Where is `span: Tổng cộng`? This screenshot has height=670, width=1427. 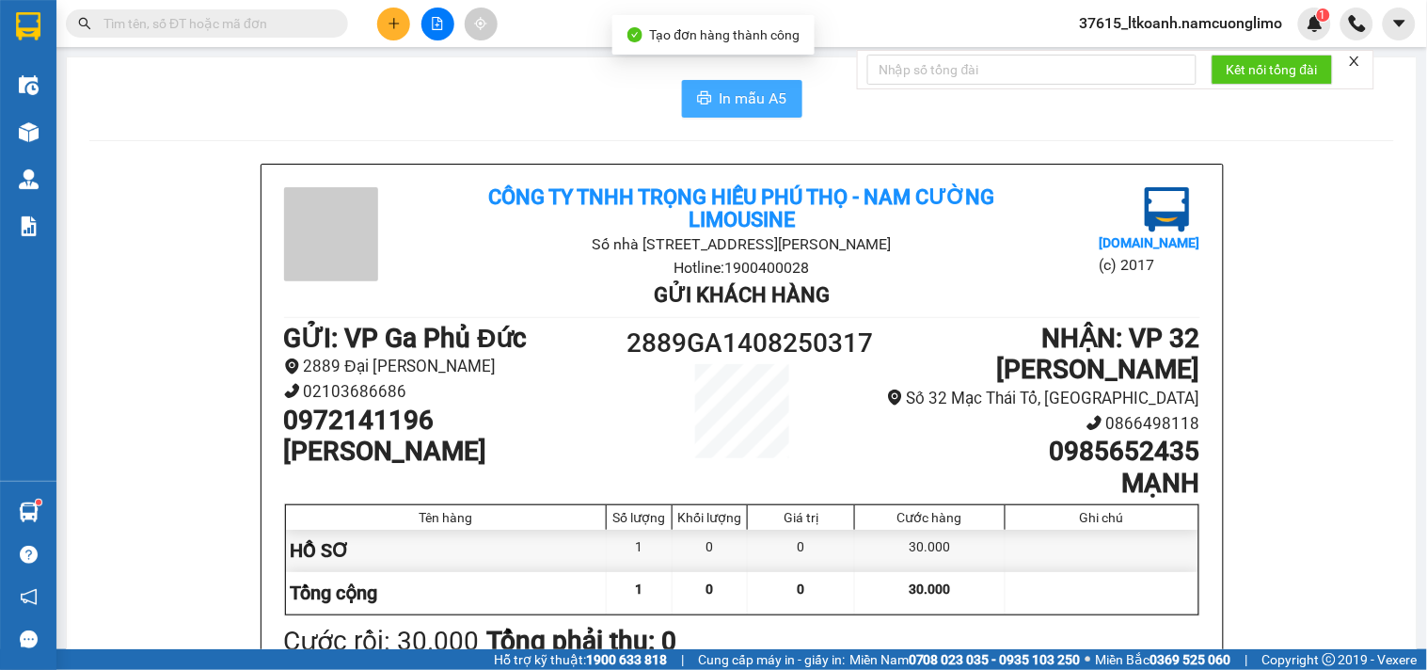
span: Tổng cộng is located at coordinates (334, 593).